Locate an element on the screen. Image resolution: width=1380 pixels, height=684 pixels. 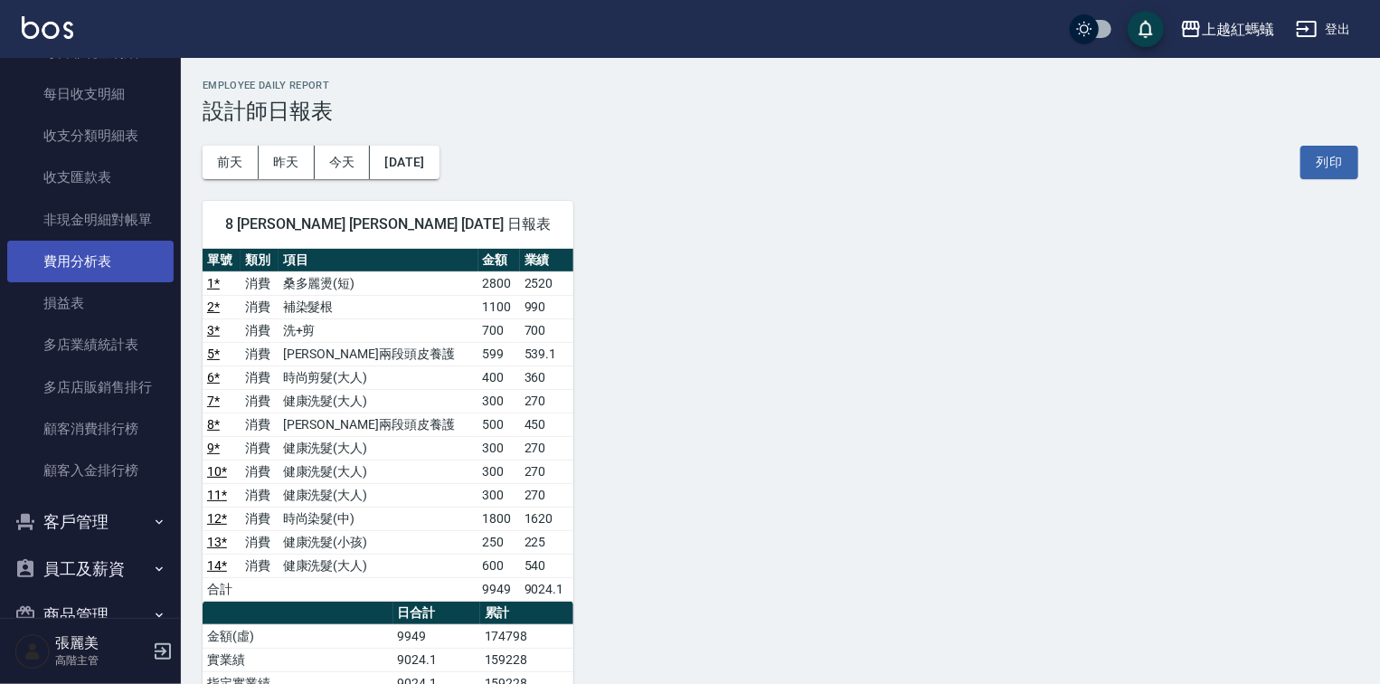
td: 桑多麗燙(短) is located at coordinates (378, 283).